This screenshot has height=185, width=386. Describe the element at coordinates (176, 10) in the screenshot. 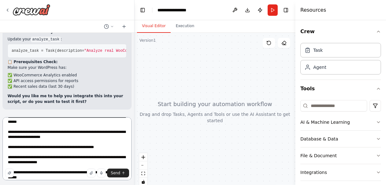

I see `nav: breadcrumb` at that location.